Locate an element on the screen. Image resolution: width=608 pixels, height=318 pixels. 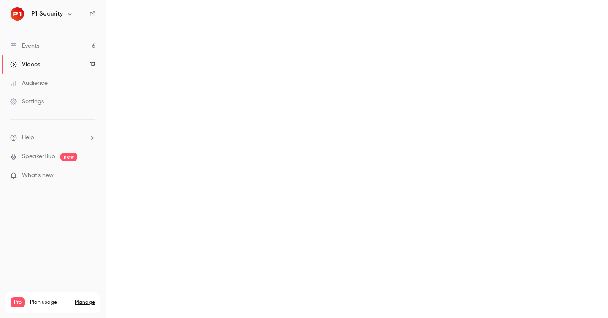
span: Plan usage is located at coordinates (50, 303).